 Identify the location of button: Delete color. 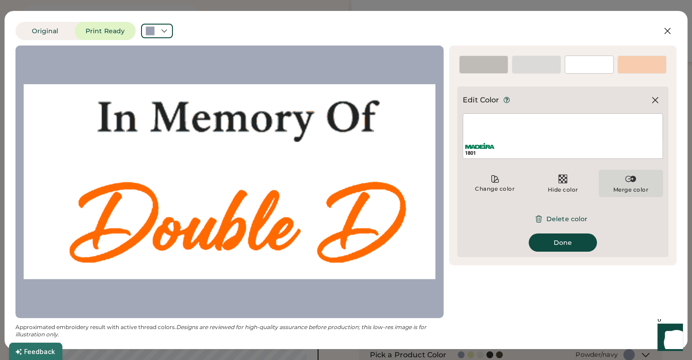
(563, 219).